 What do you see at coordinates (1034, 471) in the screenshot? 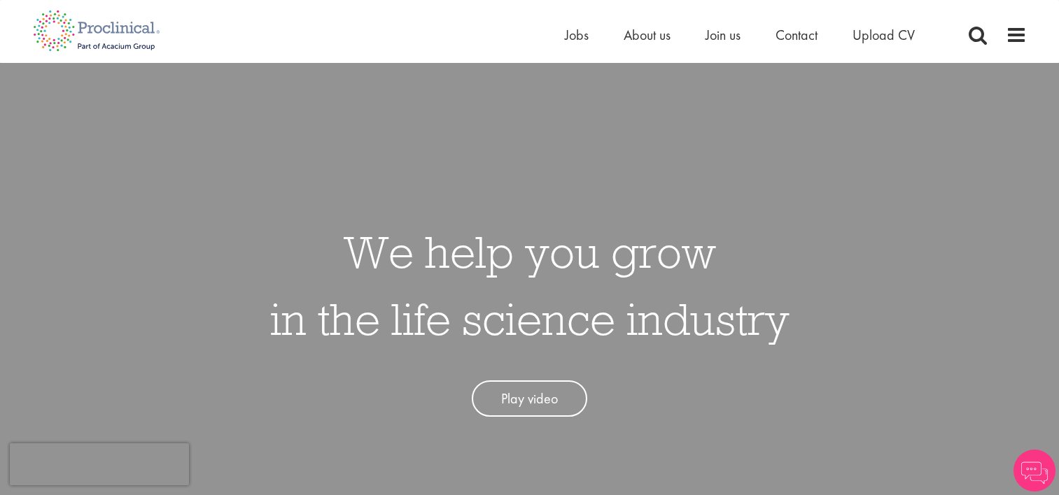
I see `img: Chatbot` at bounding box center [1034, 471].